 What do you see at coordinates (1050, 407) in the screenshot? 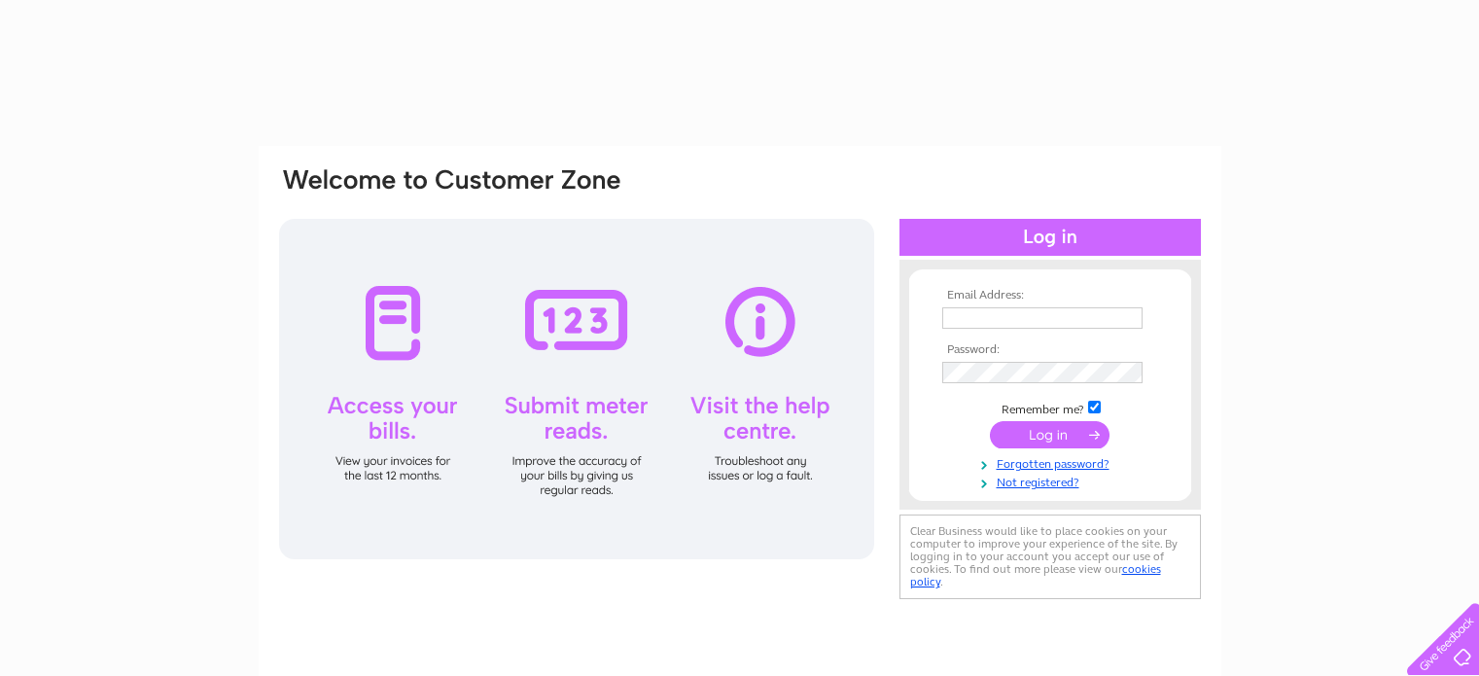
I see `td: Remember me?` at bounding box center [1050, 407].